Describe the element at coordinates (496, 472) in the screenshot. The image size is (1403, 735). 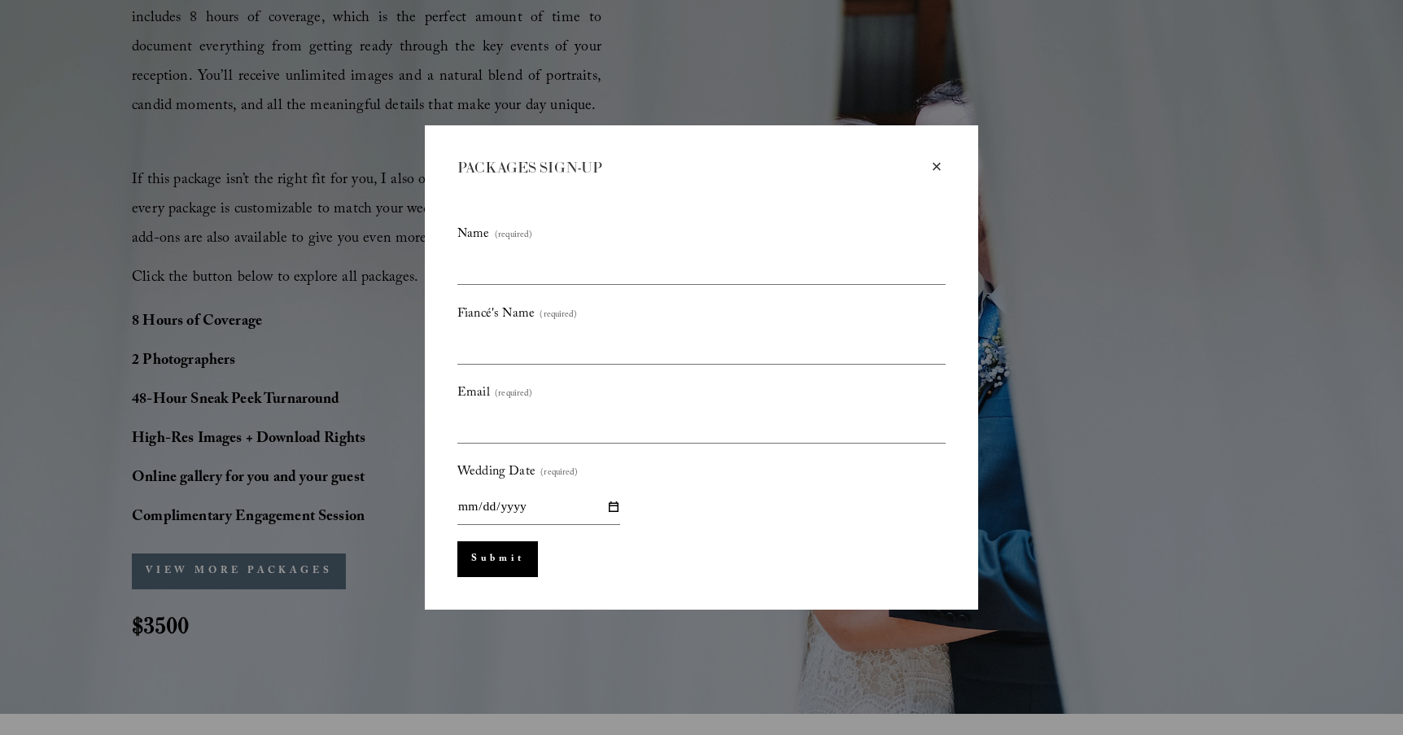
I see `span: Wedding Date` at that location.